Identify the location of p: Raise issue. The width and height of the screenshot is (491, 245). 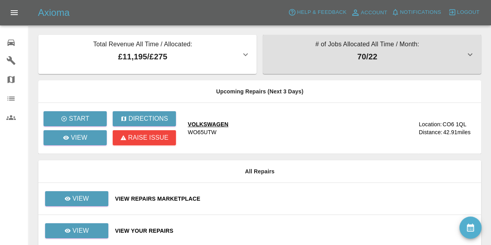
(148, 138).